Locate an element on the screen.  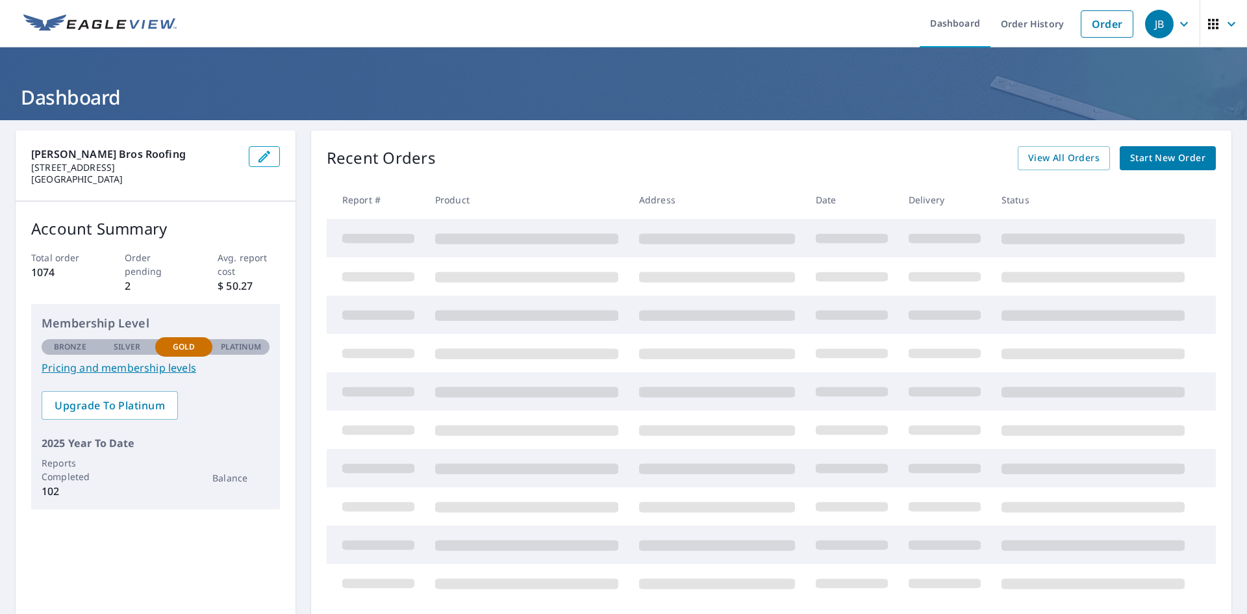
p: 1074 is located at coordinates (62, 272).